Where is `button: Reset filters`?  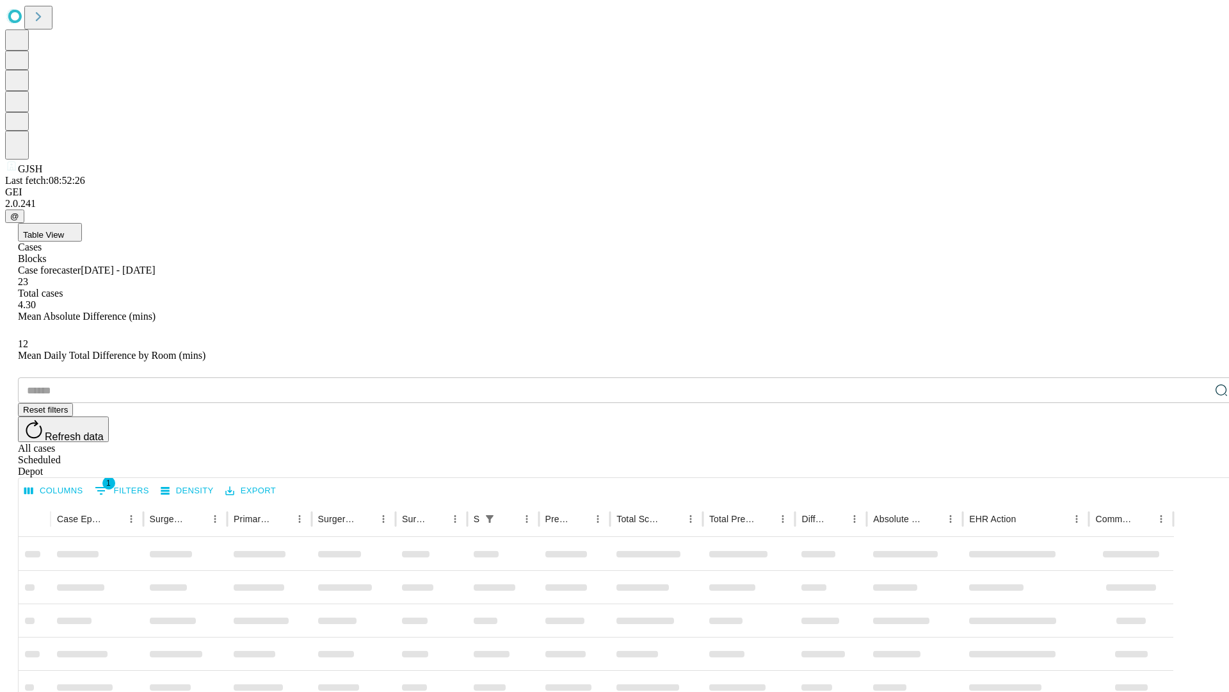 button: Reset filters is located at coordinates (45, 409).